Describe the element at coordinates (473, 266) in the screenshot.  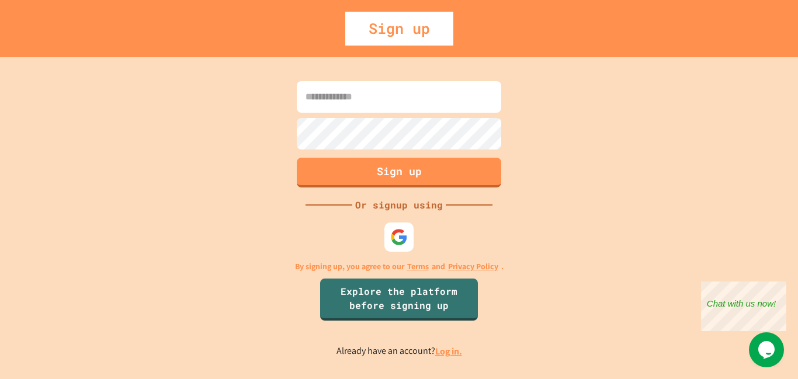
I see `a: Privacy Policy` at that location.